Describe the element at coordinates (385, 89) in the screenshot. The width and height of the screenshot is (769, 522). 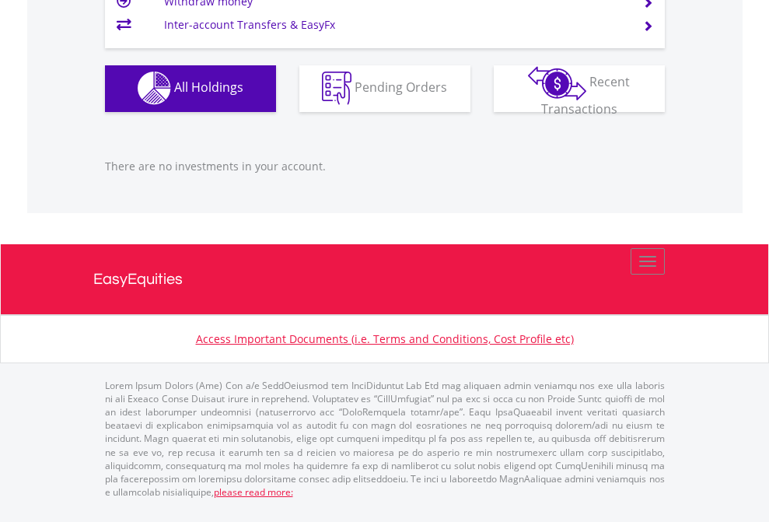
I see `button: Pending Orders` at that location.